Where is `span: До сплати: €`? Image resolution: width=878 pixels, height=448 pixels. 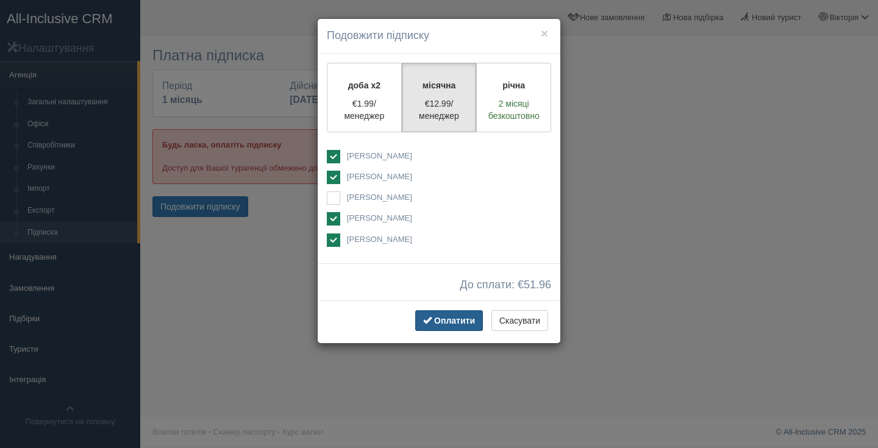
span: До сплати: € is located at coordinates (505, 285).